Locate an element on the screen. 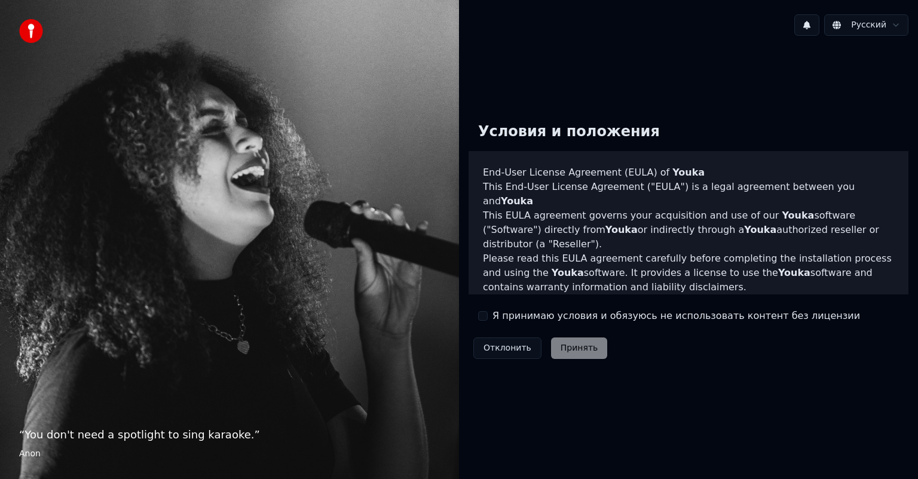 This screenshot has height=479, width=918. p: This EULA agreement governs your acquisition and use of our software ("Software") directly from o... is located at coordinates (688, 230).